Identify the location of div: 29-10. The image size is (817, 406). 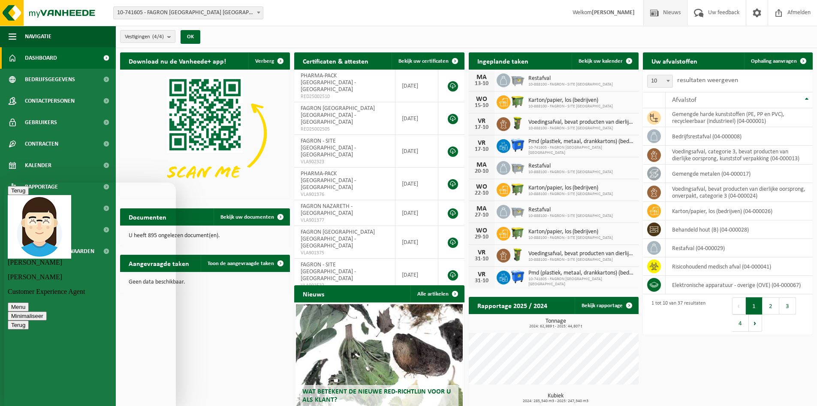
(482, 237).